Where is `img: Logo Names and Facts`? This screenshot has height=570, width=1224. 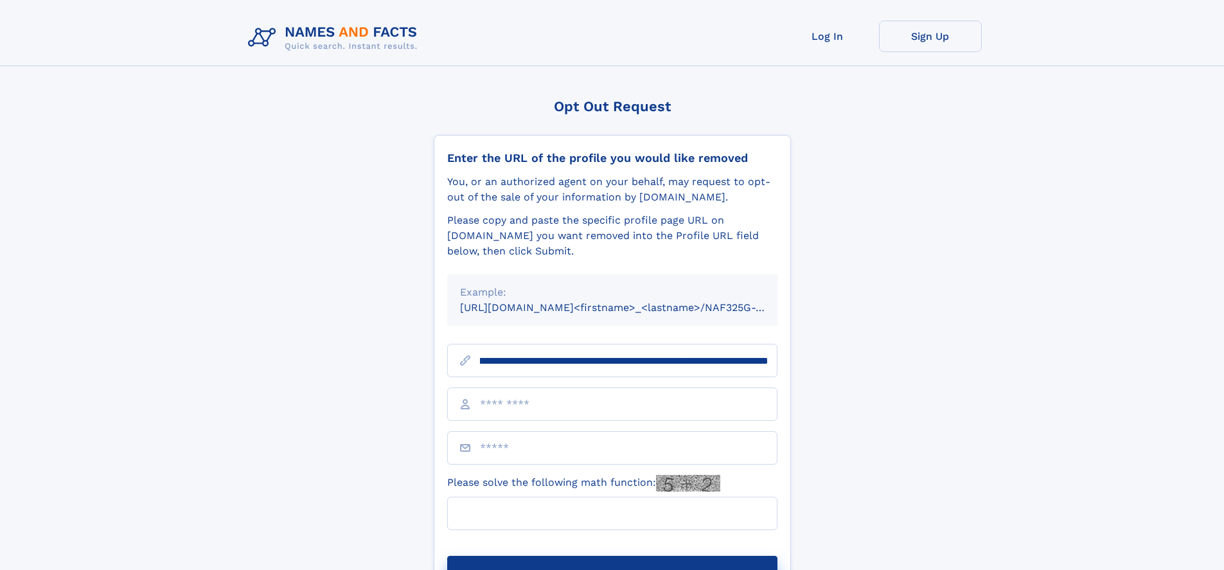 img: Logo Names and Facts is located at coordinates (335, 38).